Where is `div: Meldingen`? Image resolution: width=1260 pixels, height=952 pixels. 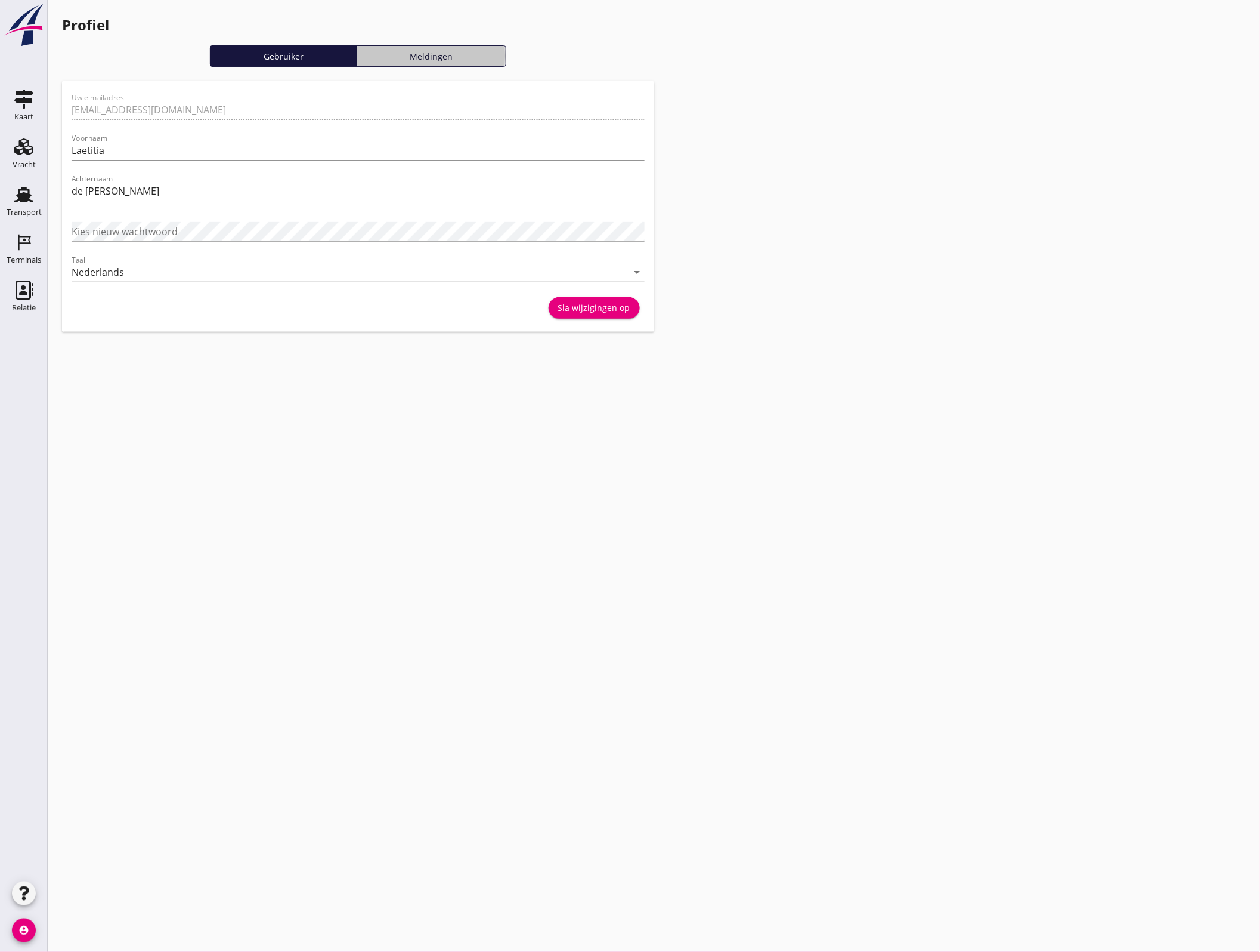 div: Meldingen is located at coordinates (432, 56).